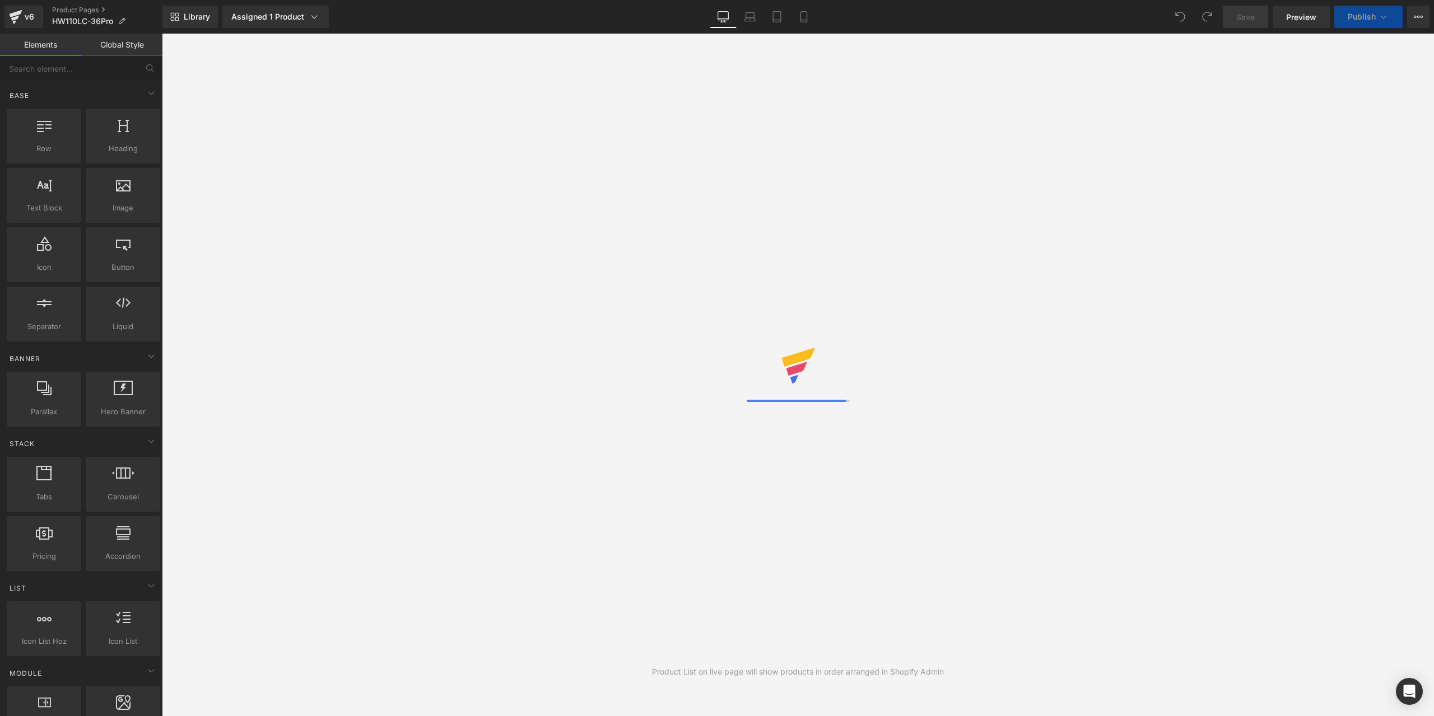  I want to click on div: Open Intercom Messenger, so click(1409, 692).